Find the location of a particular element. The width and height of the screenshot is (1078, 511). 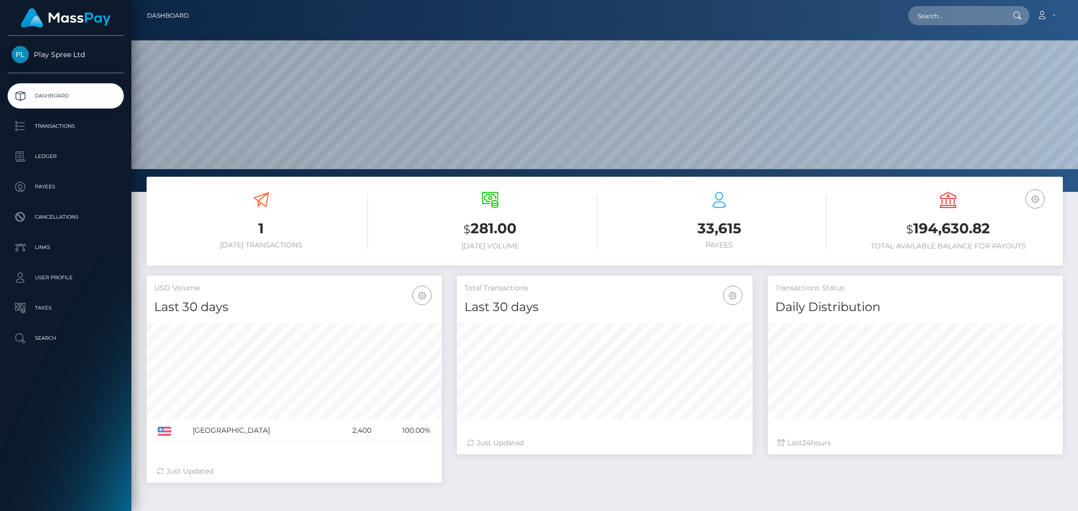

p: Payees is located at coordinates (66, 187).